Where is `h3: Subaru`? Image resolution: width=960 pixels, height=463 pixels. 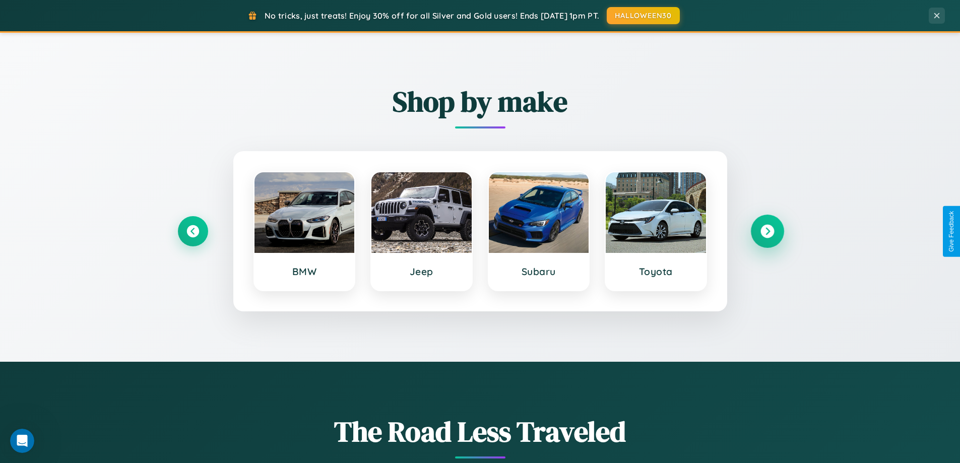
h3: Subaru is located at coordinates (539, 272).